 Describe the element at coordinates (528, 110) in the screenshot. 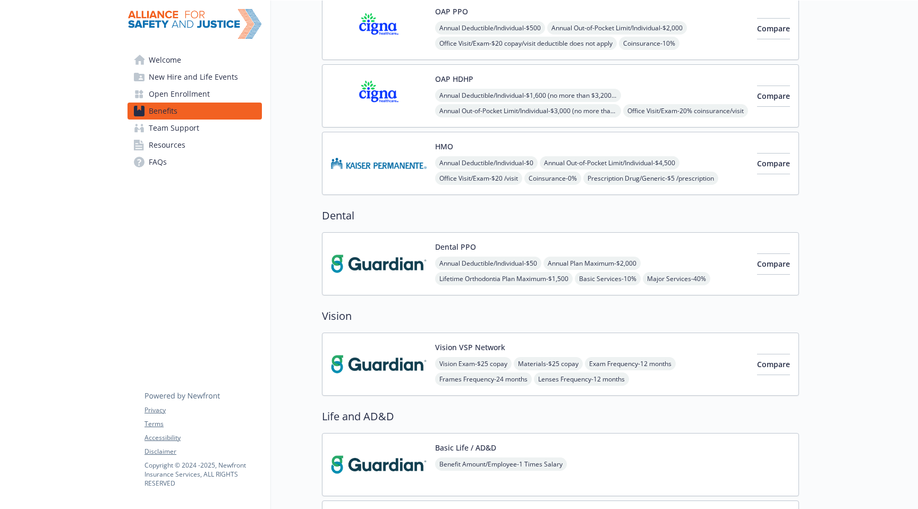

I see `span: Annual Out-of-Pocket Limit/Individual - $3,000 (no more than $3,200 per individual - within a fam...` at that location.